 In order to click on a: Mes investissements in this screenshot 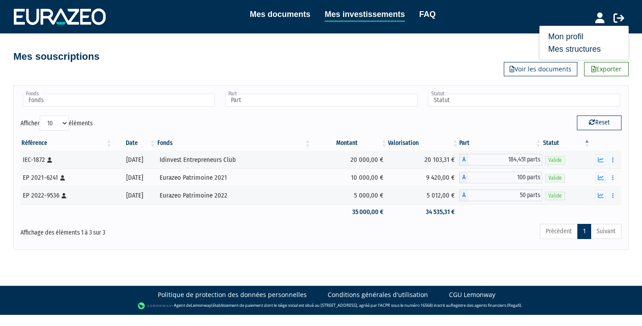, I will do `click(365, 15)`.